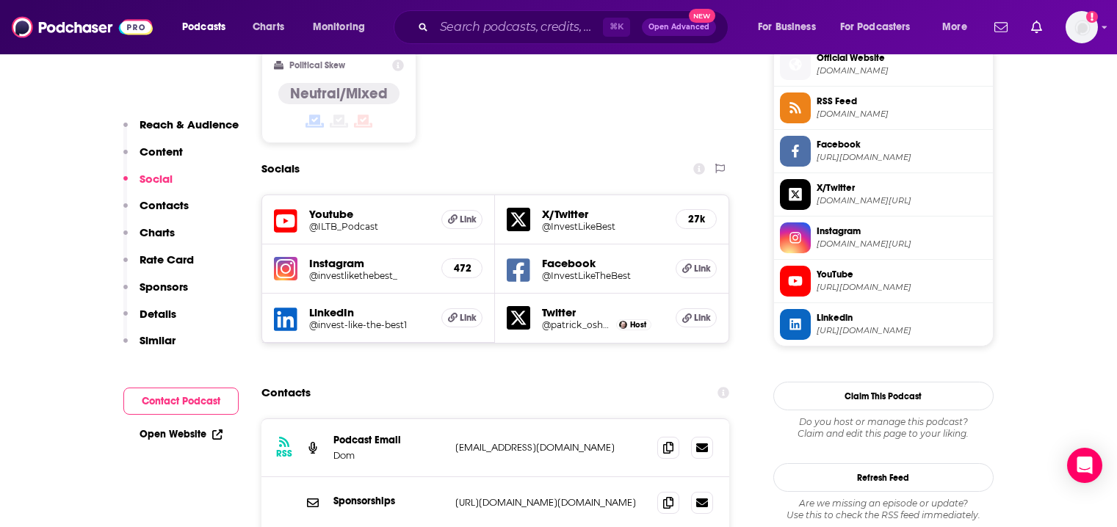  What do you see at coordinates (153, 158) in the screenshot?
I see `button: Content` at bounding box center [153, 158].